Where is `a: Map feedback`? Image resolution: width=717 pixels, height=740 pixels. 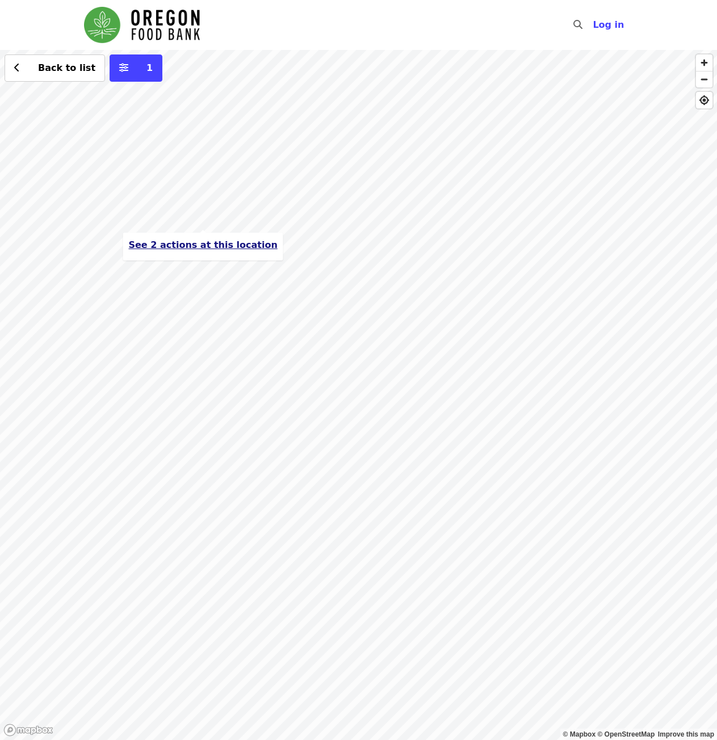 a: Map feedback is located at coordinates (686, 735).